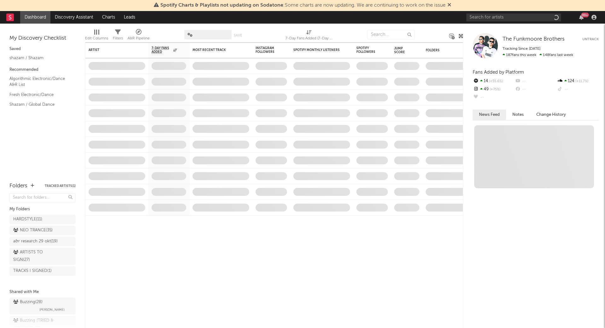 This screenshot has width=605, height=328. Describe the element at coordinates (39, 105) in the screenshot. I see `a: Shazam / Global Dance` at that location.